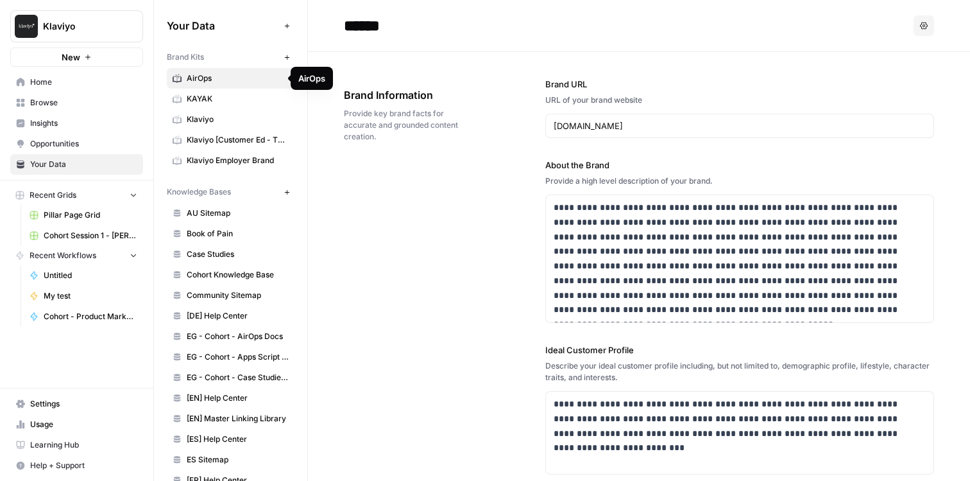 This screenshot has width=970, height=481. What do you see at coordinates (83, 445) in the screenshot?
I see `span: Learning Hub` at bounding box center [83, 445].